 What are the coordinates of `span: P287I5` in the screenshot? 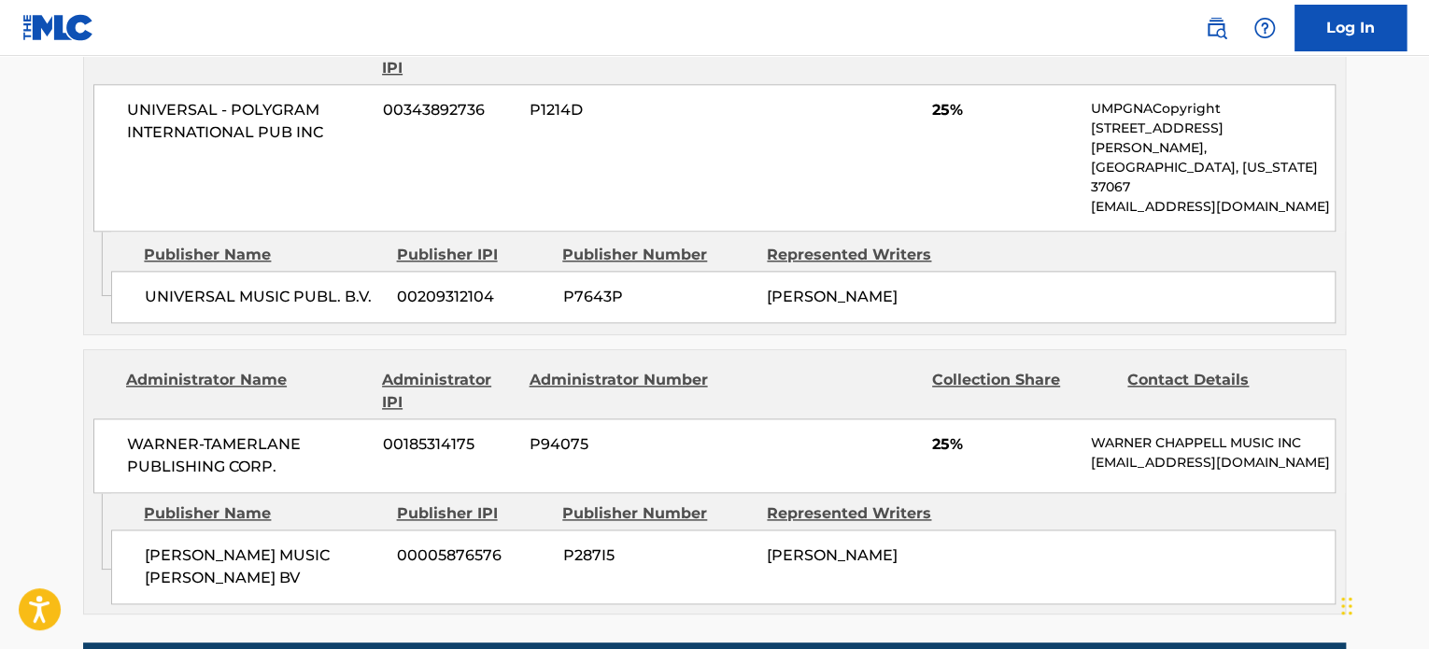 It's located at (658, 556).